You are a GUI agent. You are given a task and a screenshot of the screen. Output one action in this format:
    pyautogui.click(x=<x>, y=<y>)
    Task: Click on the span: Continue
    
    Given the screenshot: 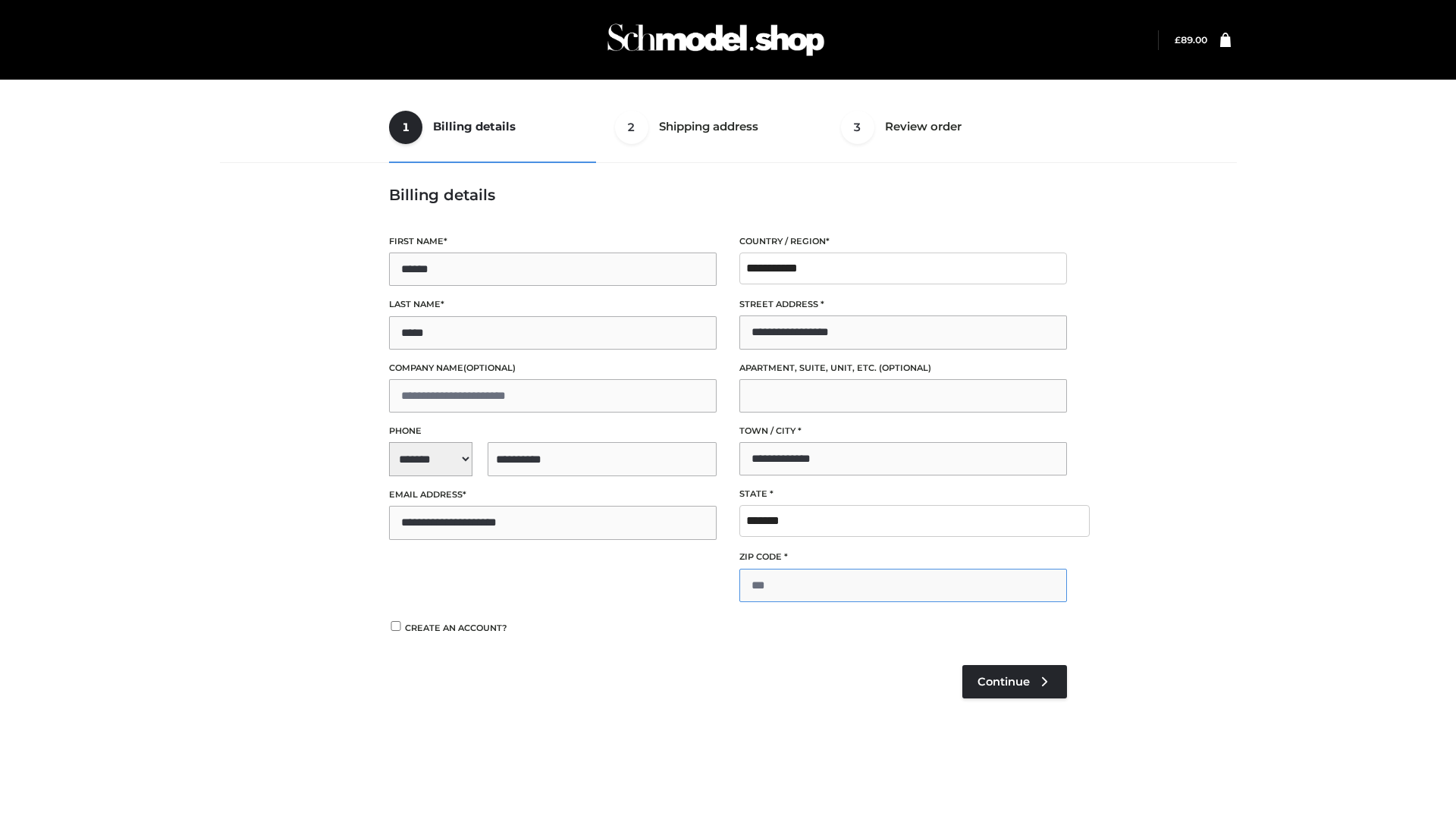 What is the action you would take?
    pyautogui.click(x=1004, y=682)
    